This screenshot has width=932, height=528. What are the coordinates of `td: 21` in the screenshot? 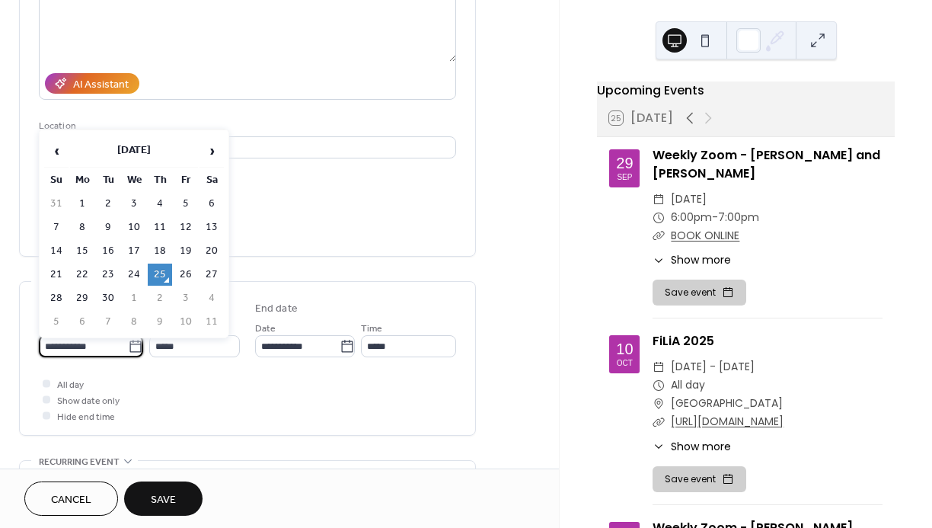 It's located at (56, 274).